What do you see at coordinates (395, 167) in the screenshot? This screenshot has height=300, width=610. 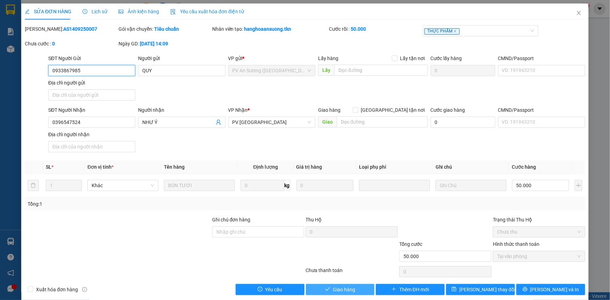 I see `th: Loại phụ phí` at bounding box center [395, 167].